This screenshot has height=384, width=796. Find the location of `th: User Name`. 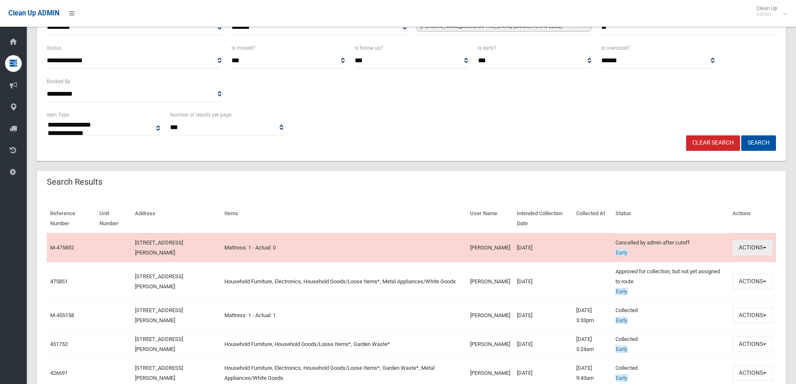

th: User Name is located at coordinates (490, 219).